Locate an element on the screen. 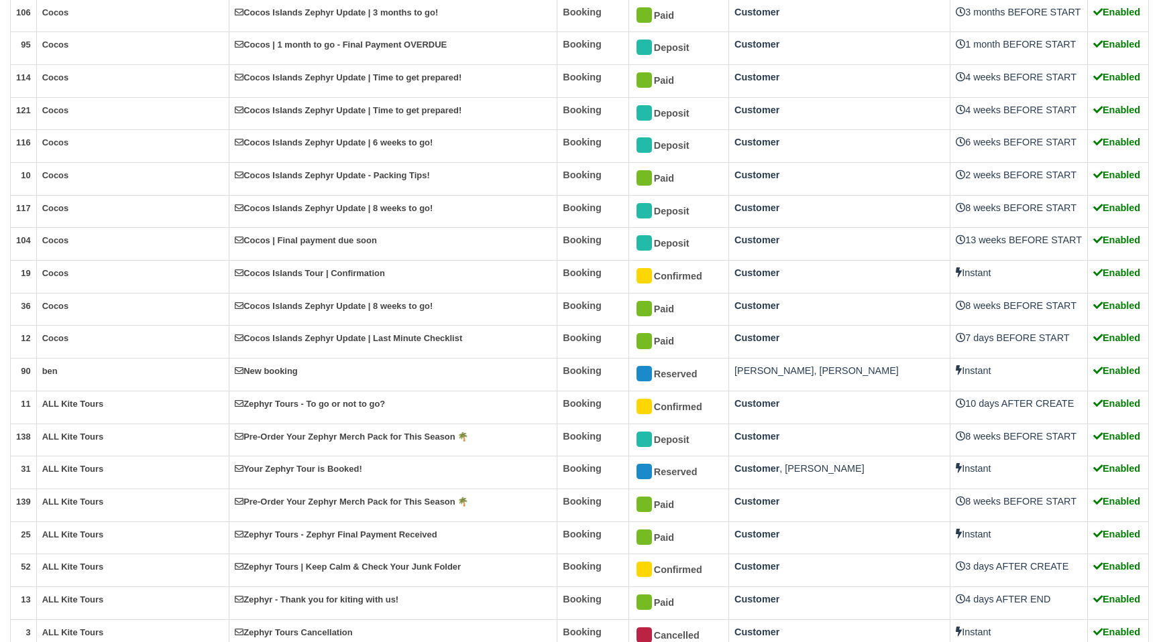 Image resolution: width=1159 pixels, height=642 pixels. a: 117 is located at coordinates (23, 208).